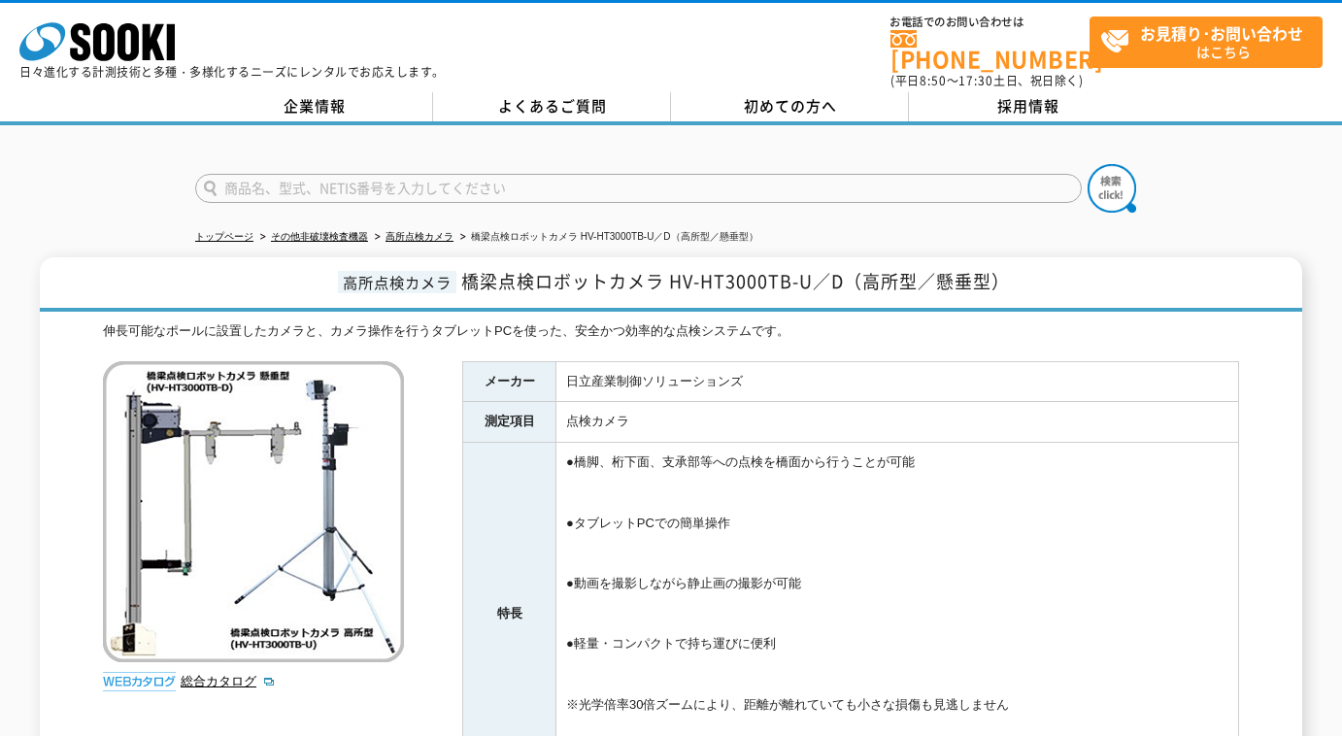 Image resolution: width=1342 pixels, height=736 pixels. Describe the element at coordinates (419, 236) in the screenshot. I see `a: 高所点検カメラ` at that location.